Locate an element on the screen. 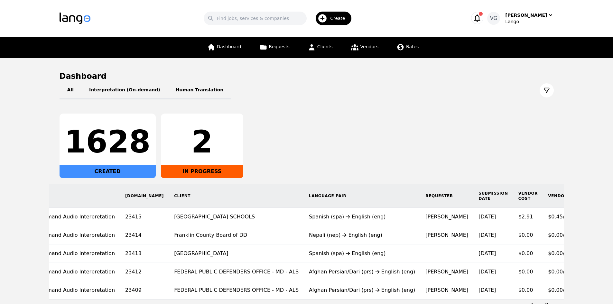 This screenshot has width=613, height=304. button: All is located at coordinates (70, 90).